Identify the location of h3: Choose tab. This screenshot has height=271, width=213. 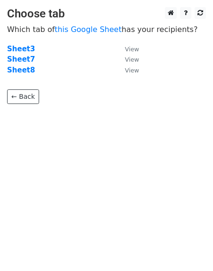
(106, 14).